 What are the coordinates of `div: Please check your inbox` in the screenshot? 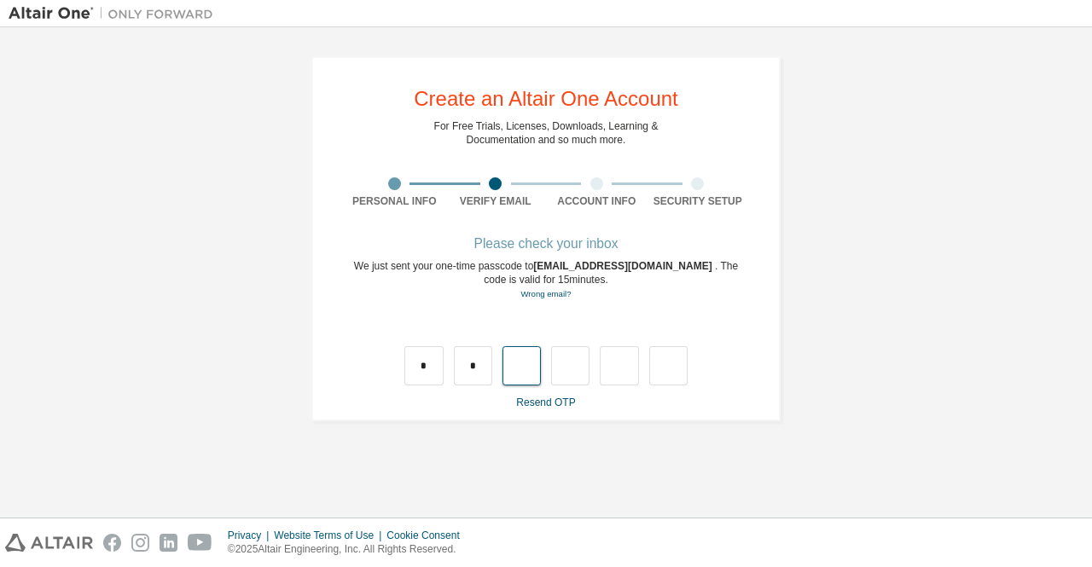 It's located at (546, 244).